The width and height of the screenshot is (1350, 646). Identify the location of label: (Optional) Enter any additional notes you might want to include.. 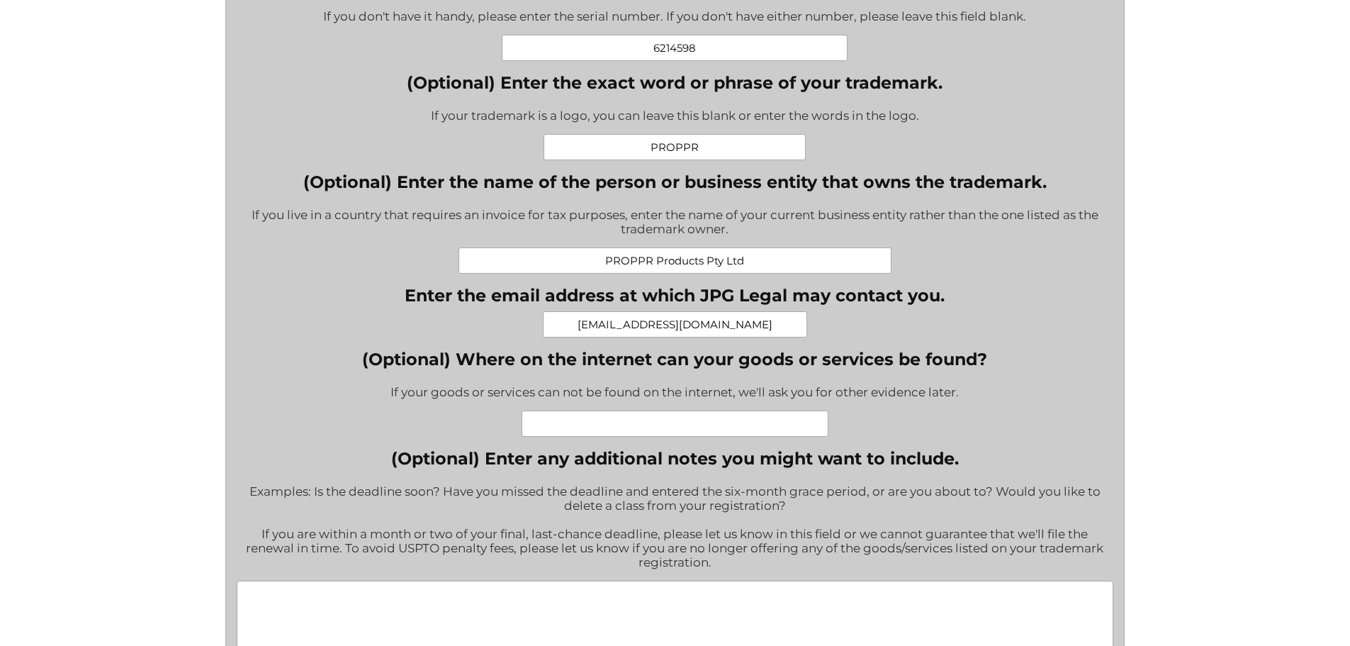
(675, 458).